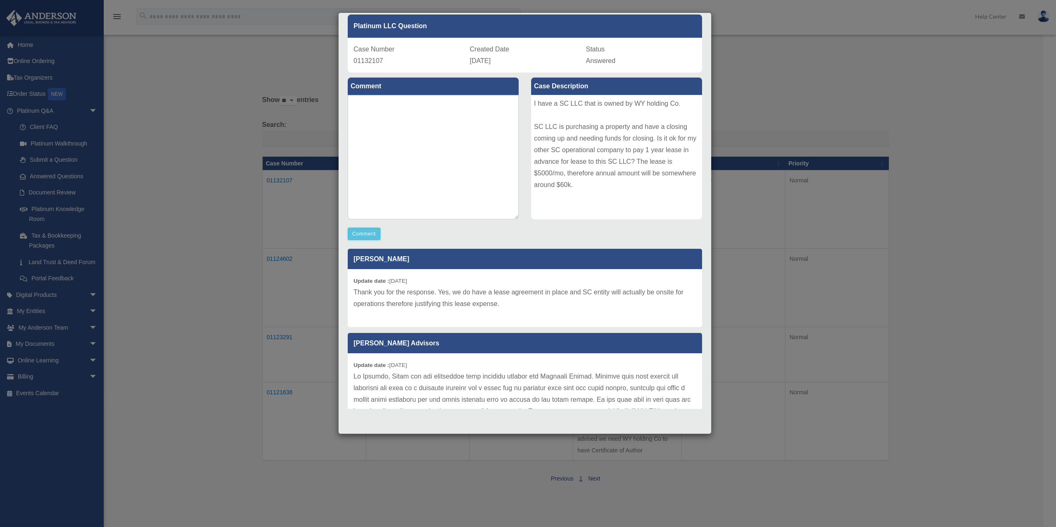 The image size is (1056, 527). I want to click on span: Case Number, so click(374, 49).